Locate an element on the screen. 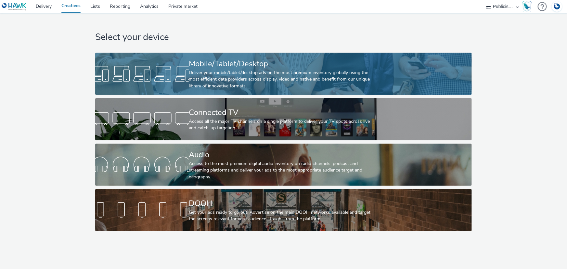  div: Mobile/Tablet/Desktop is located at coordinates (282, 64).